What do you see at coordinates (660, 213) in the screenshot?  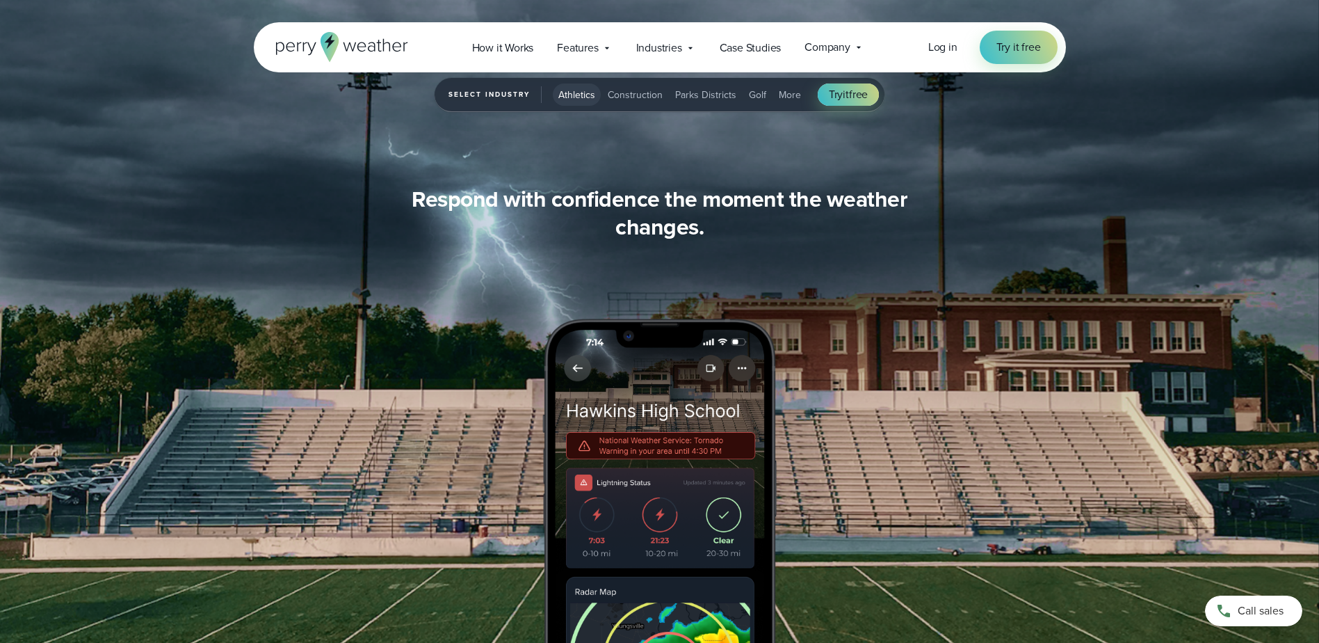 I see `h3: Respond with confidence the moment the weather changes.` at bounding box center [660, 213].